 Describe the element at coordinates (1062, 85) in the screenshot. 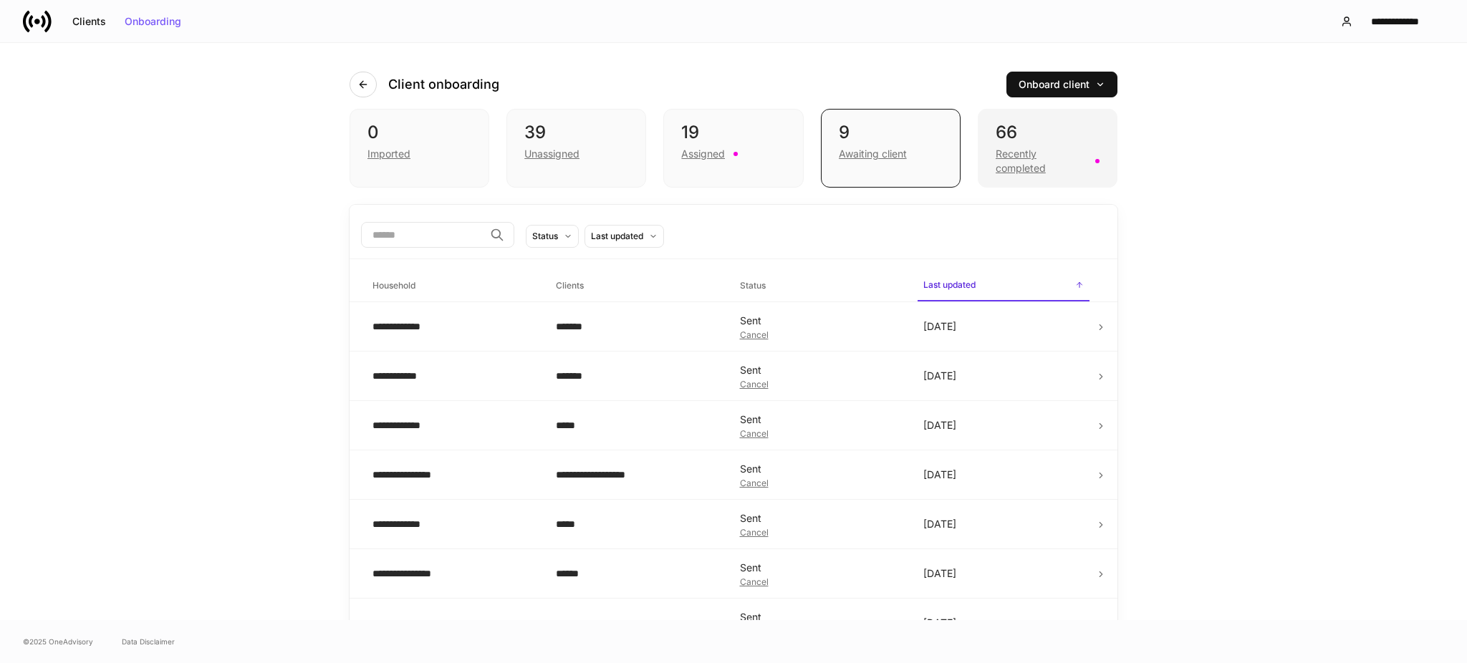

I see `div: Onboard client` at that location.